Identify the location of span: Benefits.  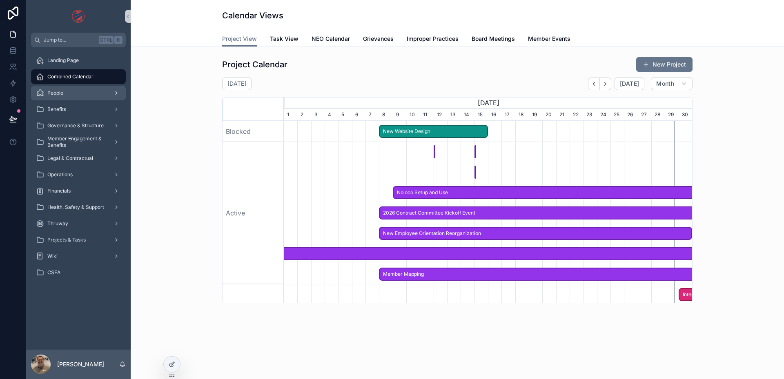
(57, 109).